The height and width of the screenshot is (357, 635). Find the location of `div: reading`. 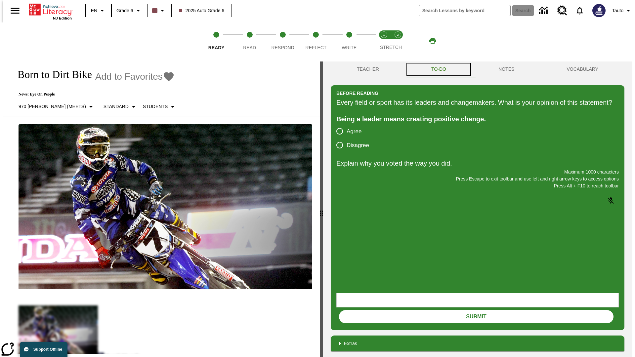

div: reading is located at coordinates (161, 208).